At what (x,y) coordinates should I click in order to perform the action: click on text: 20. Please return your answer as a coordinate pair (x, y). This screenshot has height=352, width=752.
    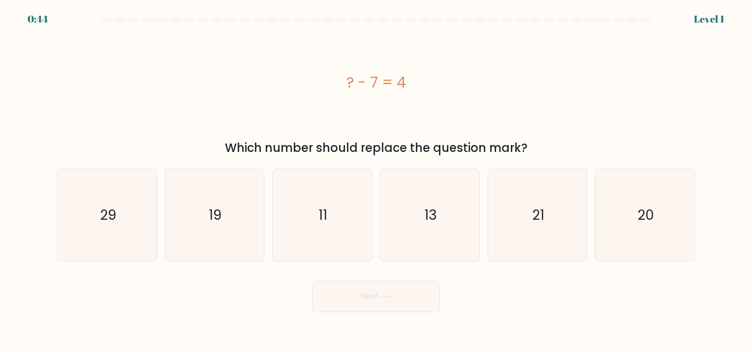
    Looking at the image, I should click on (646, 215).